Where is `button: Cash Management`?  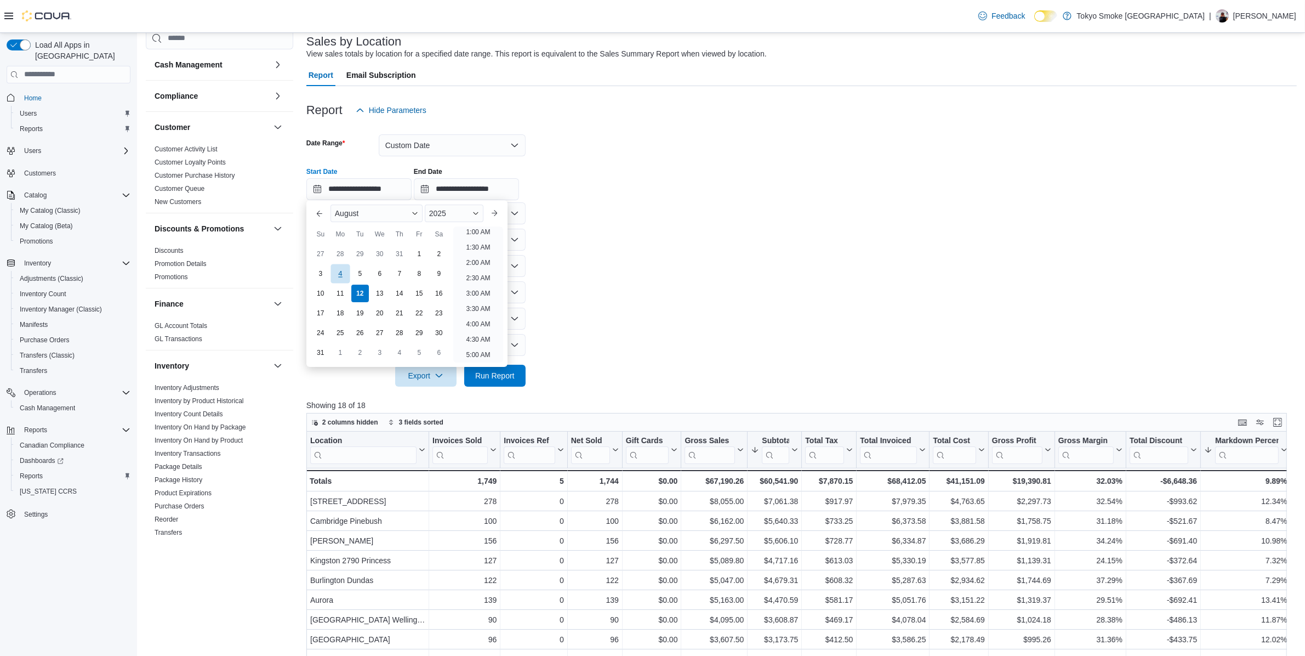
button: Cash Management is located at coordinates (278, 65).